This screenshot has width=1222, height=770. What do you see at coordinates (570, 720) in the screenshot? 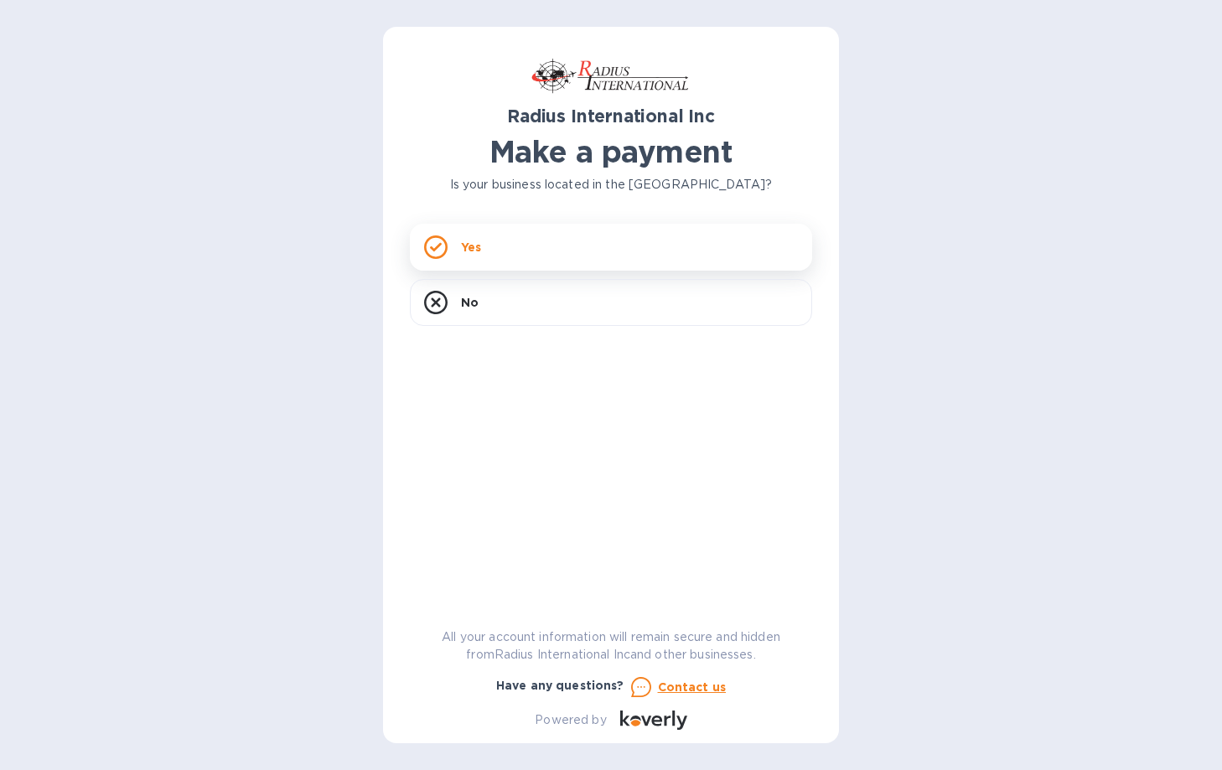
I see `p: Powered by` at bounding box center [570, 720].